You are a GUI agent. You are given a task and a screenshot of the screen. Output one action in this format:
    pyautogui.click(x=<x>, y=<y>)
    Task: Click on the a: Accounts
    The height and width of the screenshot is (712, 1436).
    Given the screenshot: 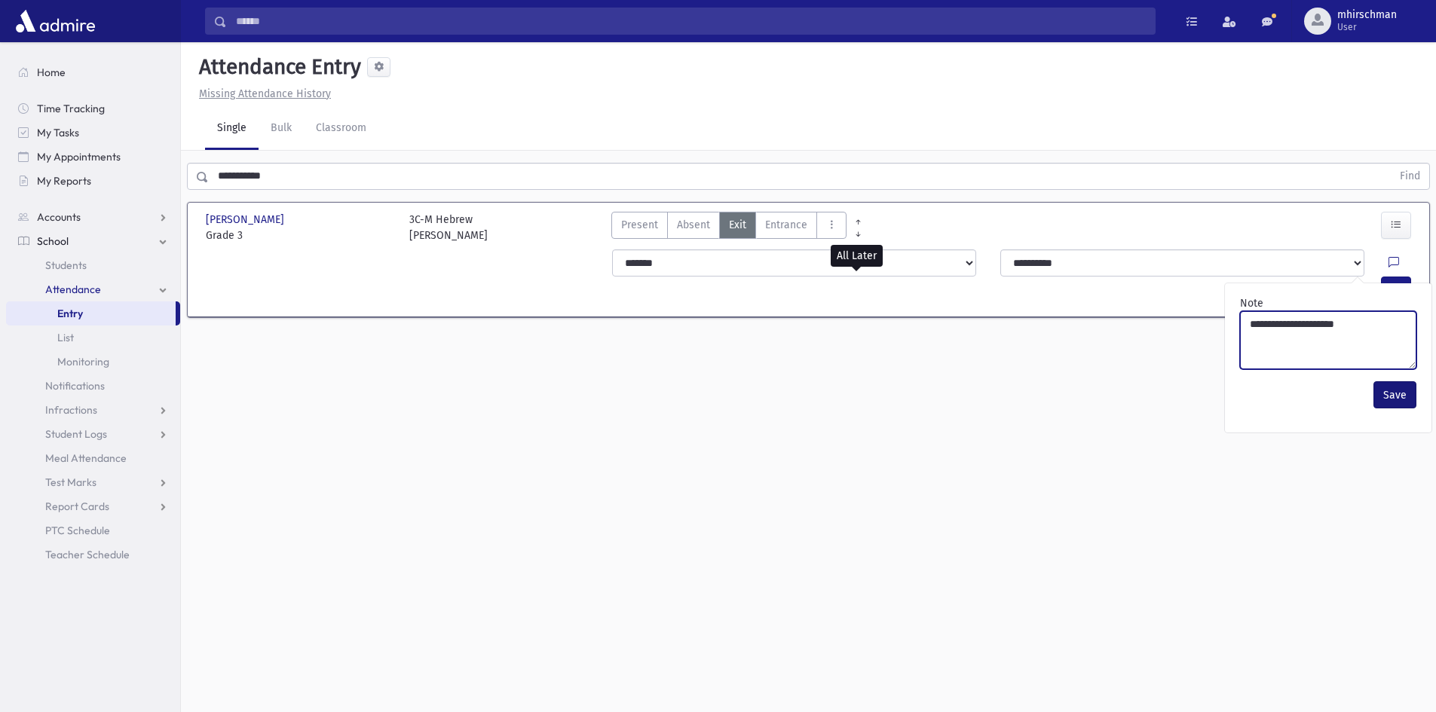 What is the action you would take?
    pyautogui.click(x=93, y=217)
    